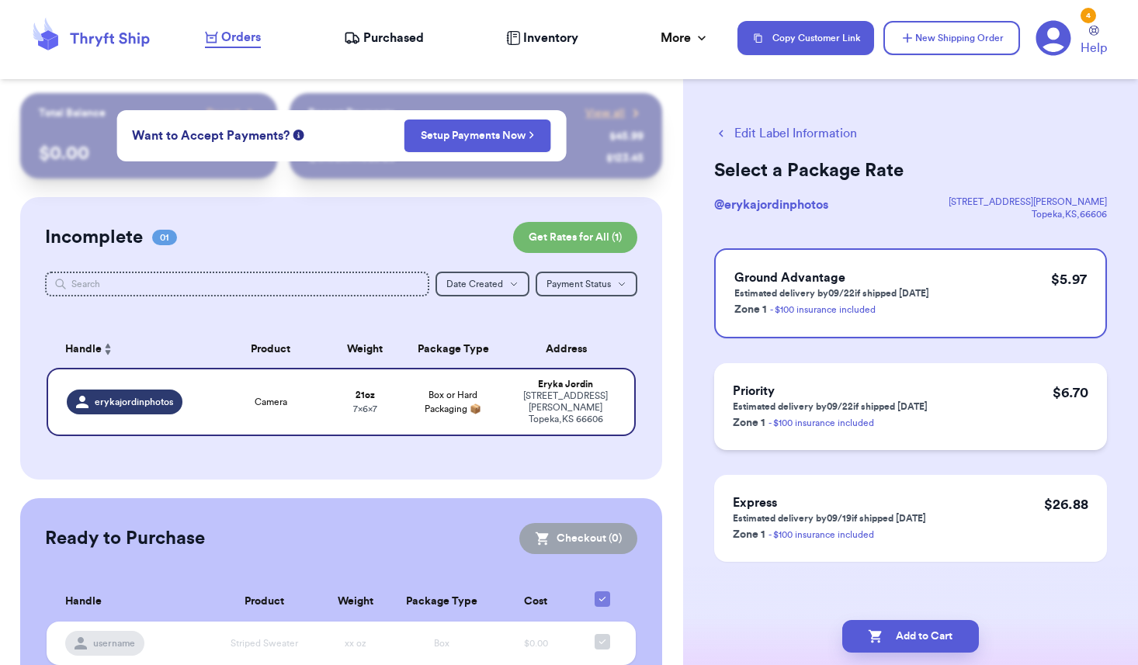 The height and width of the screenshot is (665, 1138). I want to click on span: Camera, so click(271, 402).